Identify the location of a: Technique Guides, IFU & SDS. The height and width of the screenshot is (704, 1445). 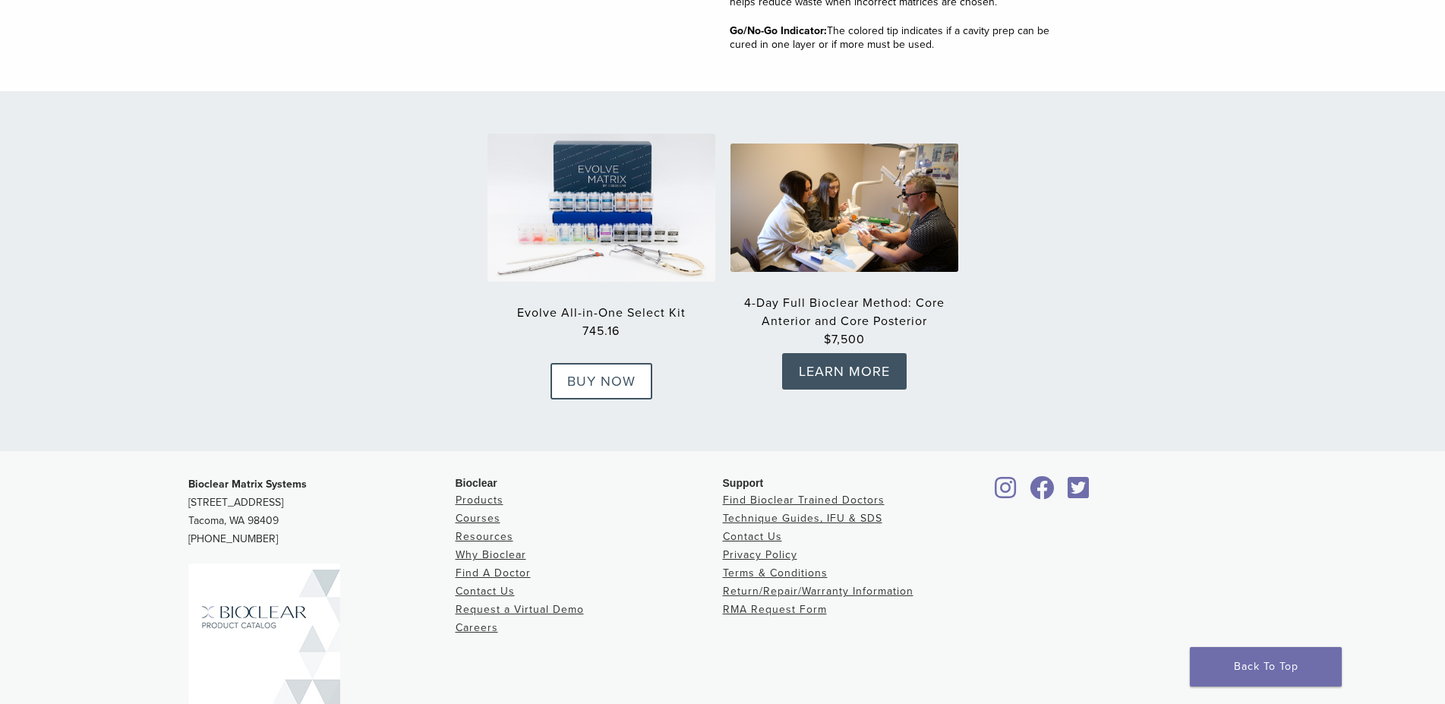
(802, 518).